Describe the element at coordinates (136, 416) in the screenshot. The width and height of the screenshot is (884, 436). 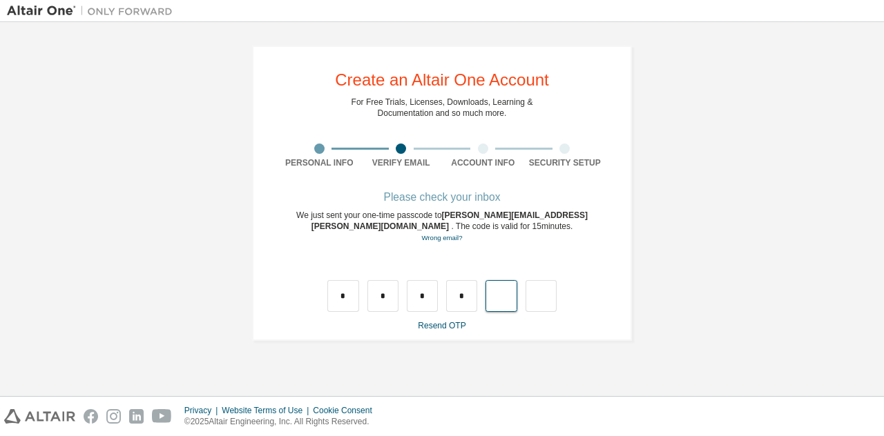
I see `img: linkedin.svg` at that location.